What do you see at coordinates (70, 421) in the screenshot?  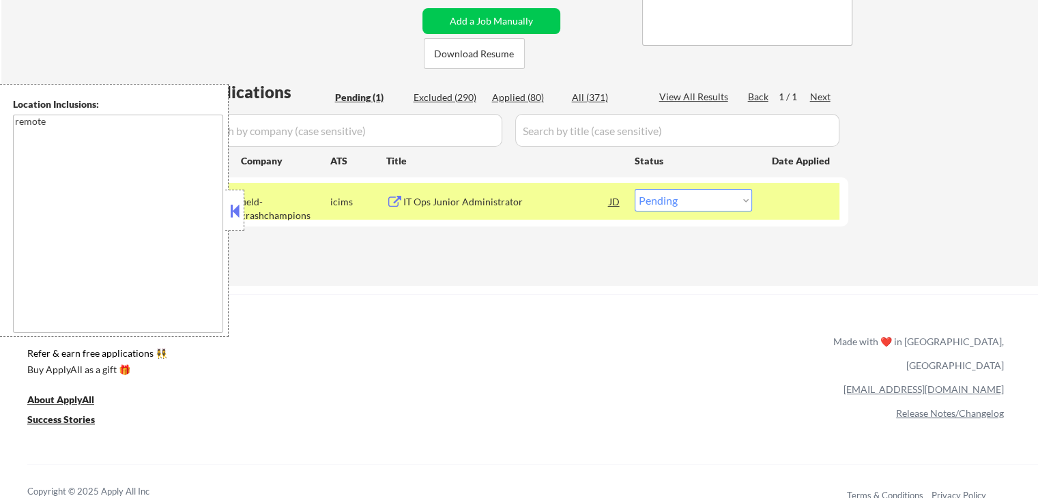 I see `a: Success Stories` at bounding box center [70, 421].